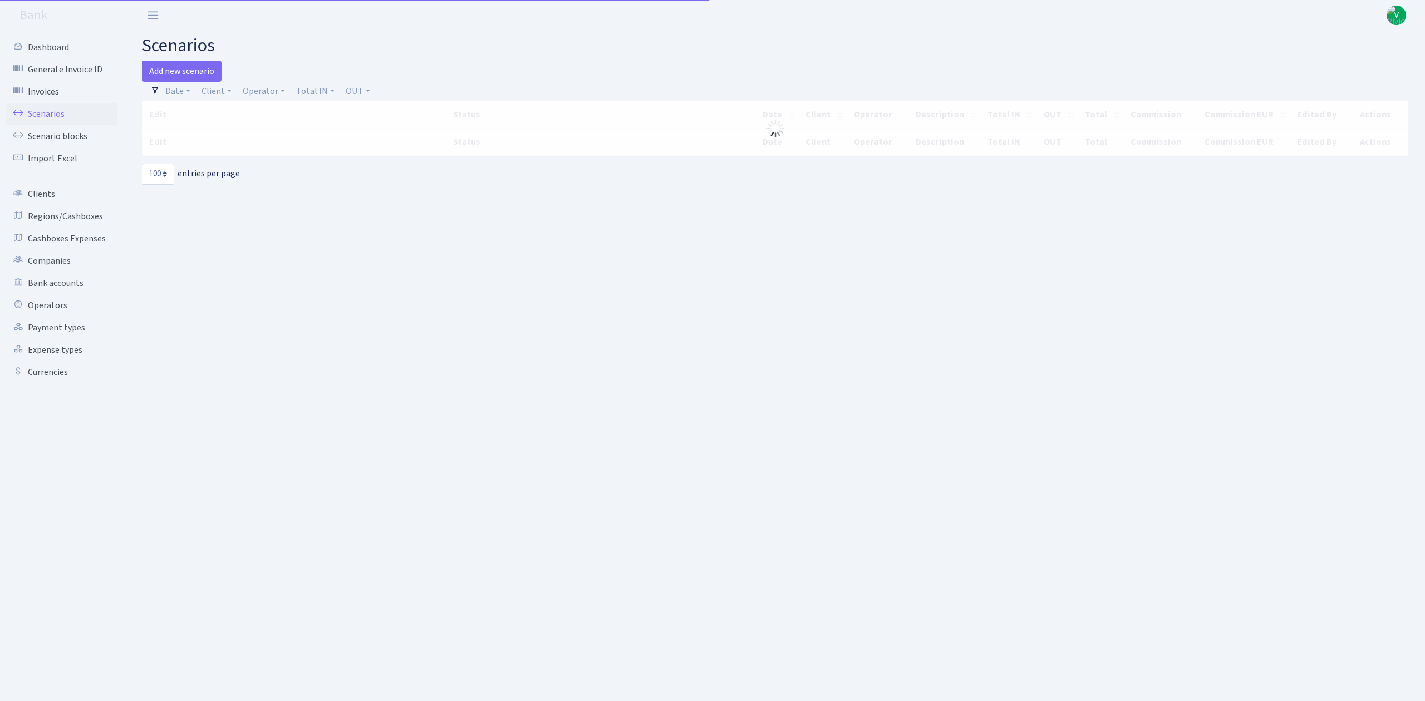 The image size is (1425, 701). I want to click on a: Clients, so click(61, 194).